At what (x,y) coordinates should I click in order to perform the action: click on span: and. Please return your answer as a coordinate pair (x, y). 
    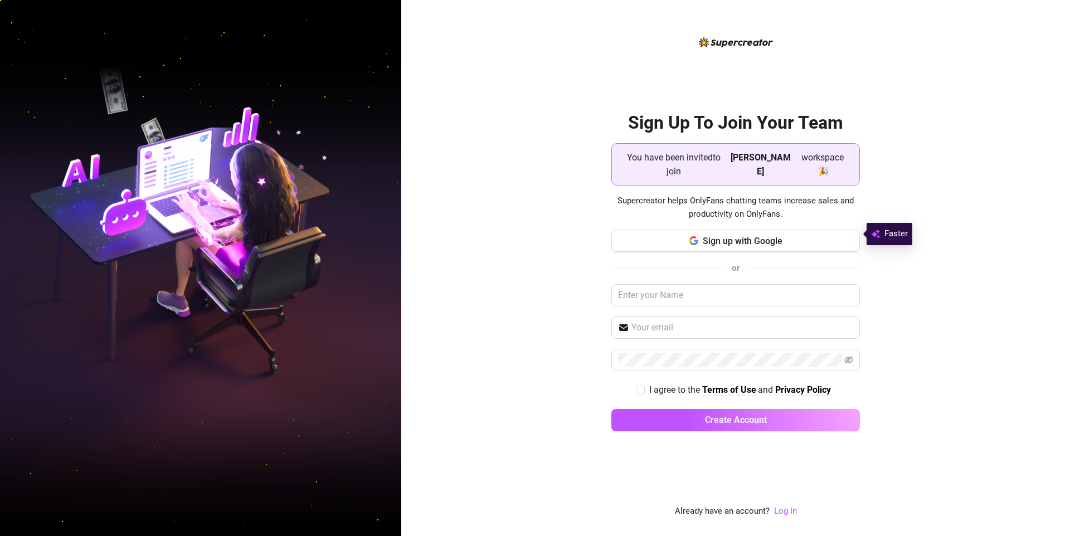
    Looking at the image, I should click on (767, 390).